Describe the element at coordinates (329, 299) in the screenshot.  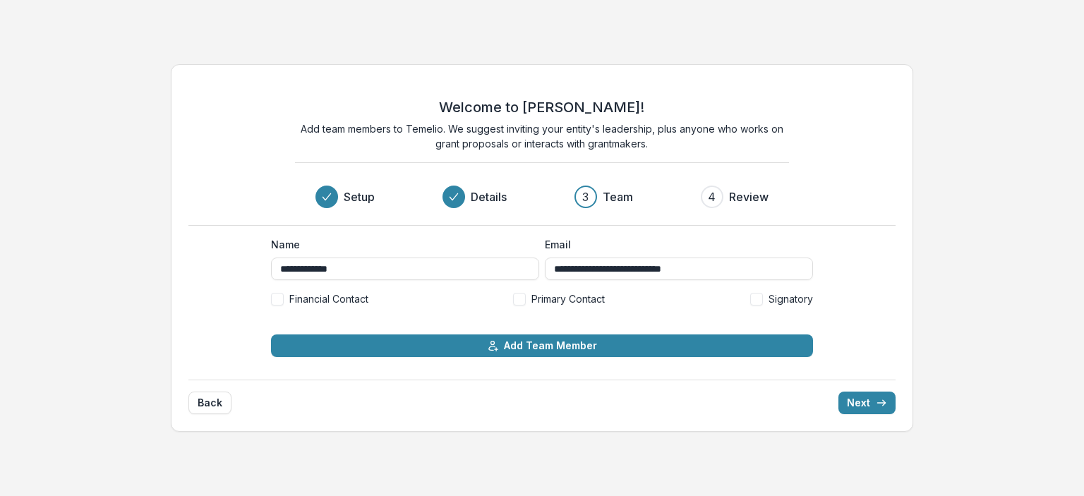
I see `span: Financial Contact` at that location.